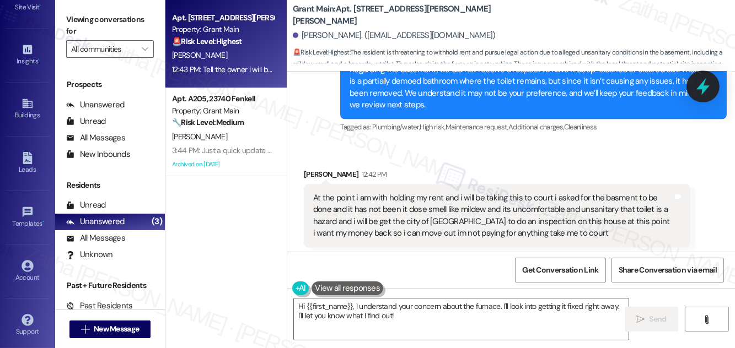 Image resolution: width=735 pixels, height=348 pixels. What do you see at coordinates (359, 255) in the screenshot?
I see `span: Rent/payments ,` at bounding box center [359, 255].